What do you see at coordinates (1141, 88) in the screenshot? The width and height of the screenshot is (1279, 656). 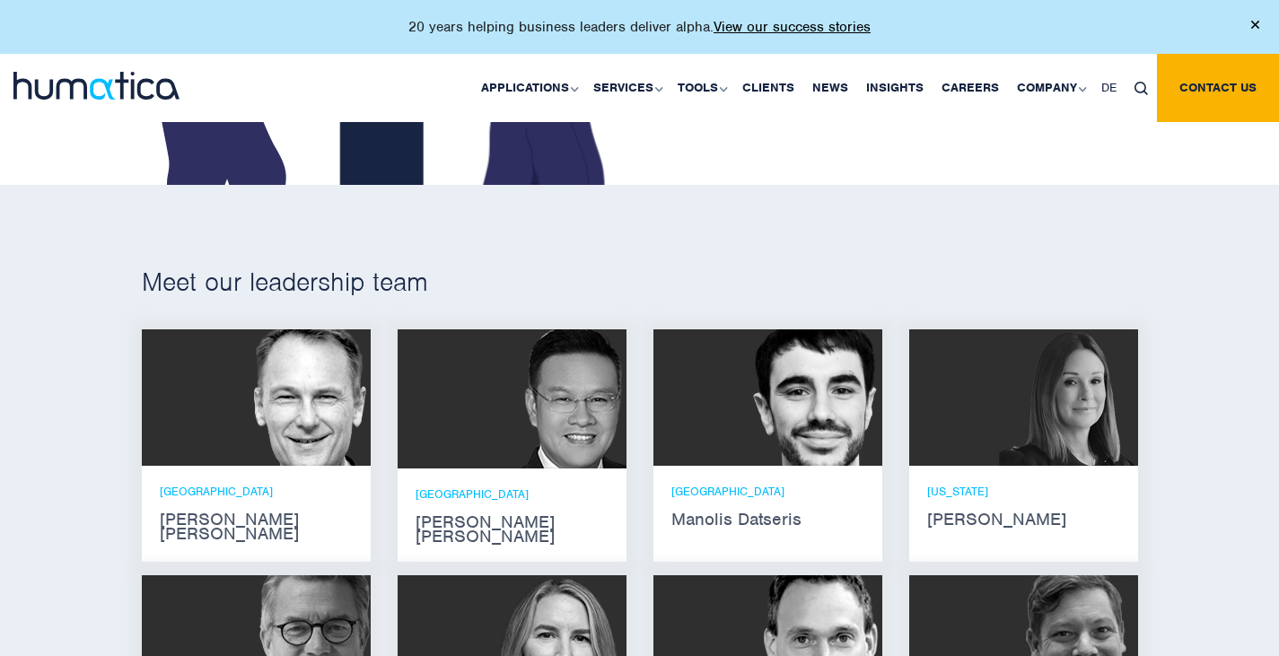 I see `img: search_icon` at bounding box center [1141, 88].